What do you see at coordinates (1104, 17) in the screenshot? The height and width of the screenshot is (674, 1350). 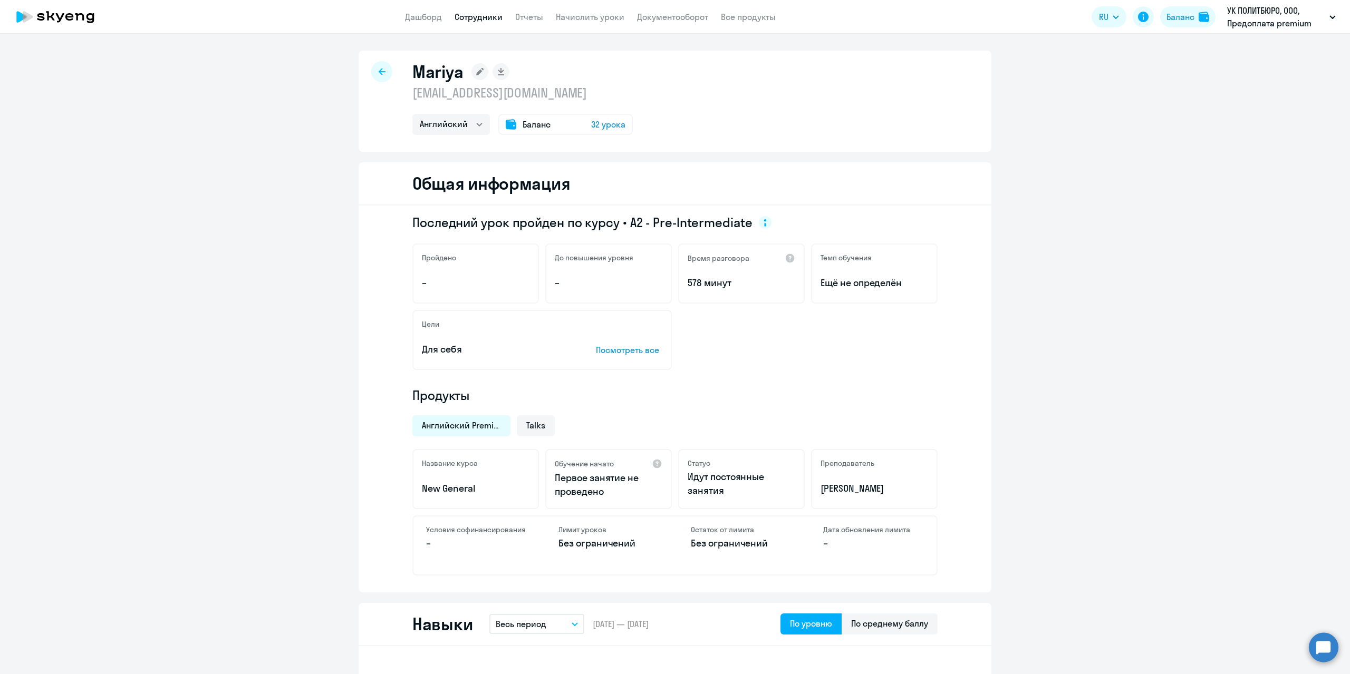 I see `span: RU` at bounding box center [1104, 17].